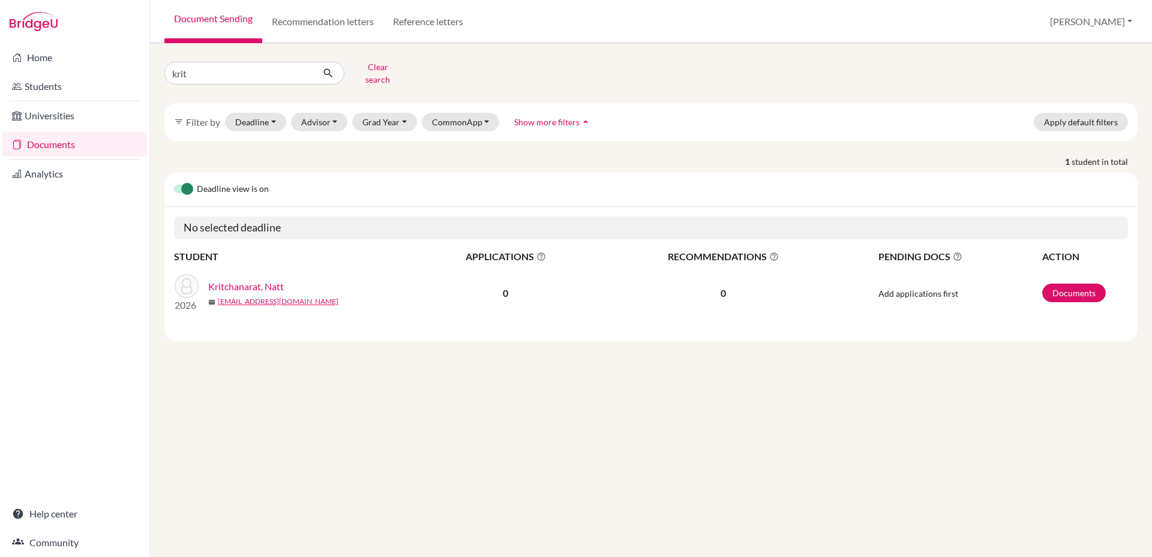 The width and height of the screenshot is (1152, 557). What do you see at coordinates (546, 122) in the screenshot?
I see `span: Show more filters` at bounding box center [546, 122].